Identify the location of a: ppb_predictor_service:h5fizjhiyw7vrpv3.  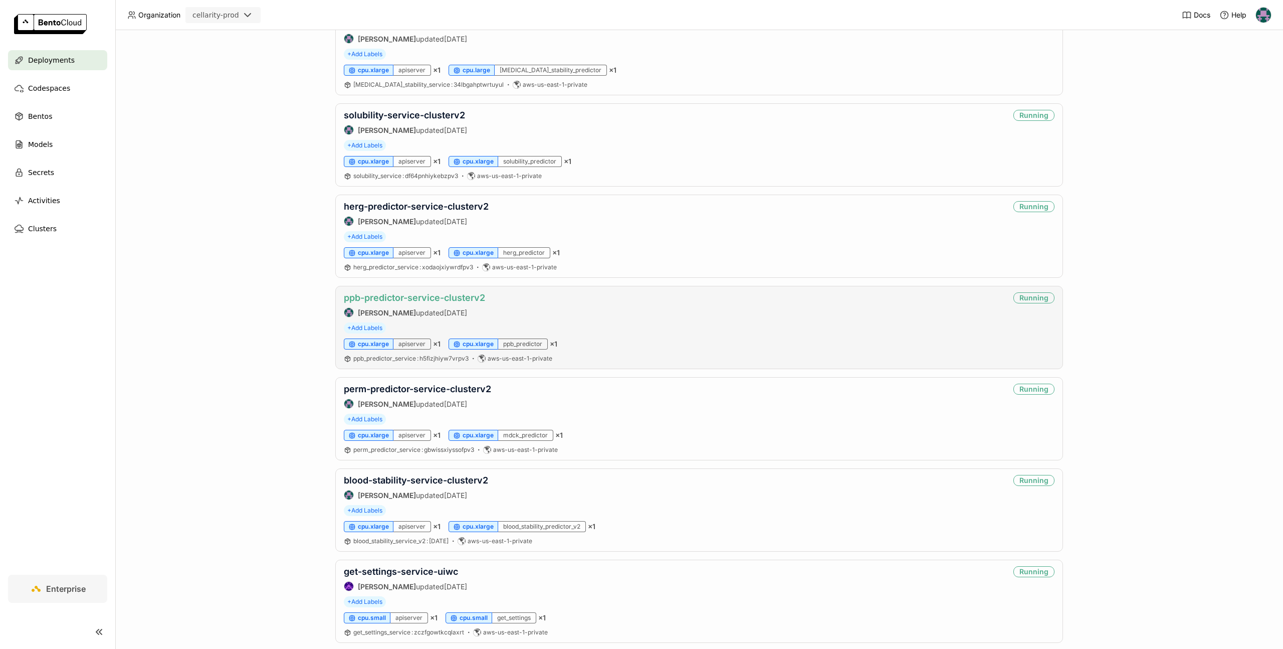
(411, 358).